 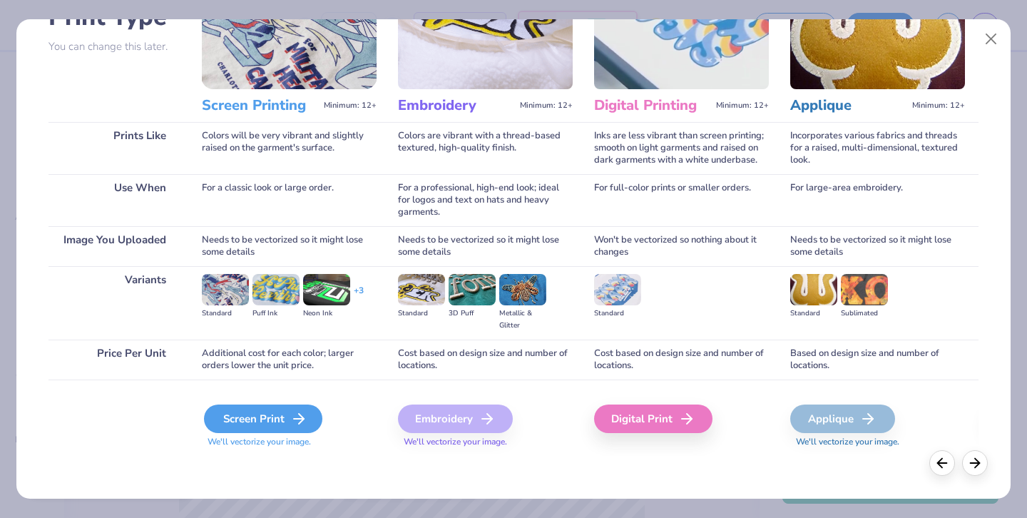 I want to click on div: Puff Ink, so click(x=276, y=313).